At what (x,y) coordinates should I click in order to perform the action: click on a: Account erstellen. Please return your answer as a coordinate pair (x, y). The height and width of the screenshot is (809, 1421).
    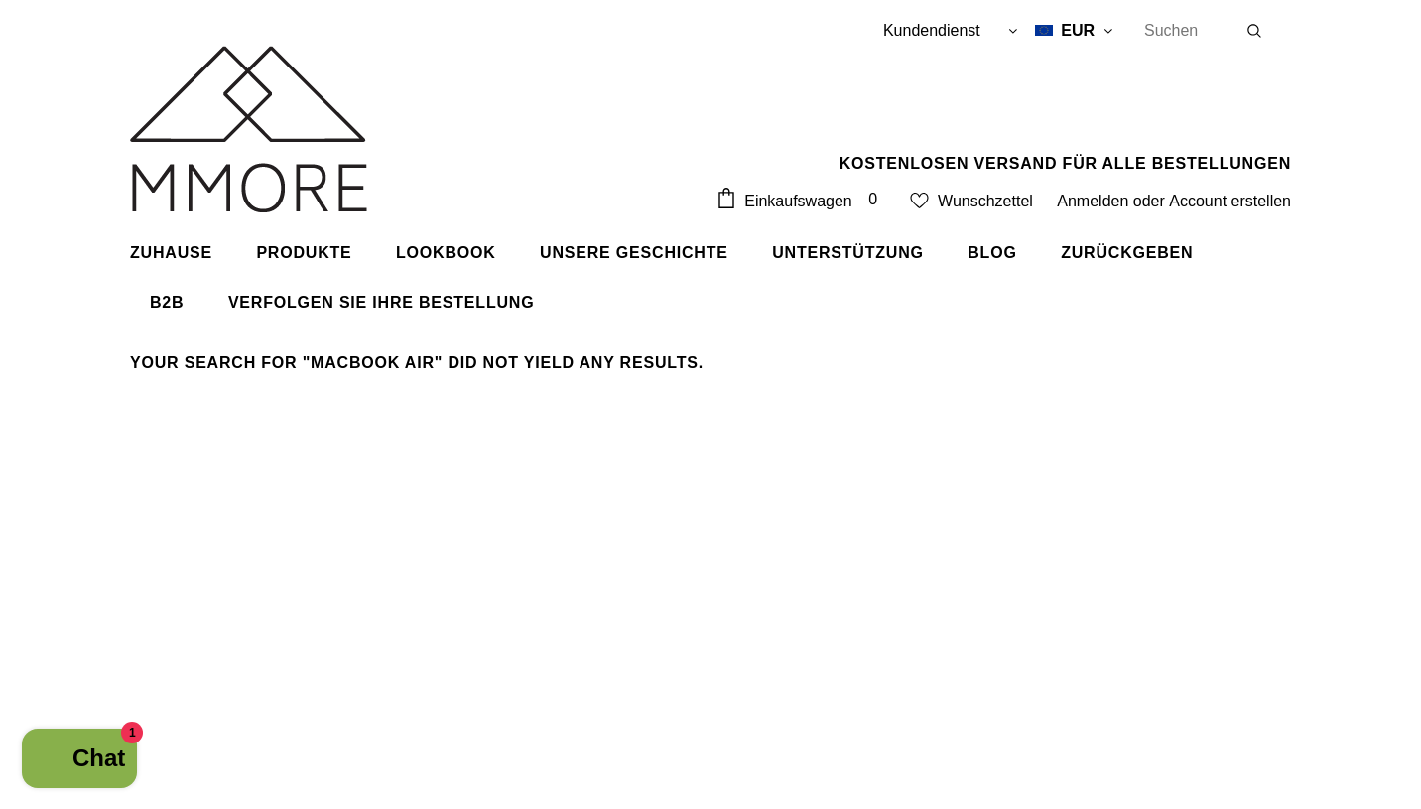
    Looking at the image, I should click on (1229, 200).